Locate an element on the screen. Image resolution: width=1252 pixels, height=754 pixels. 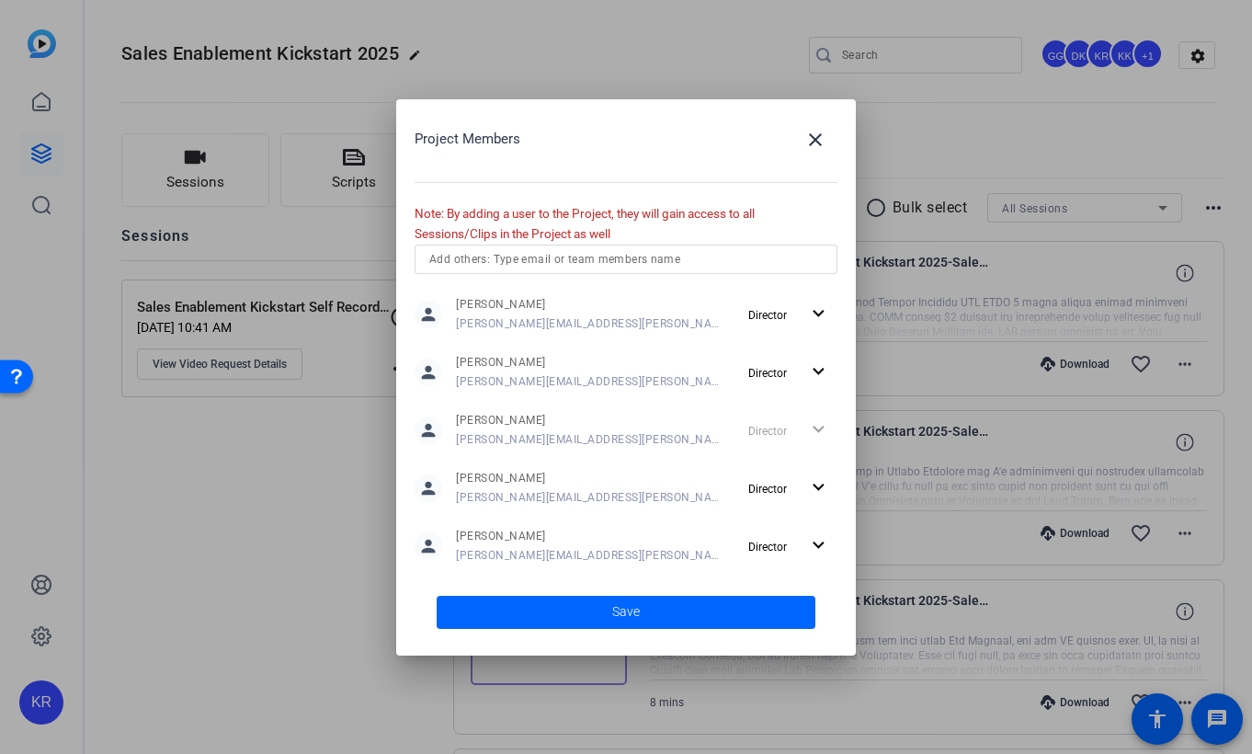
span: Save is located at coordinates (626, 611).